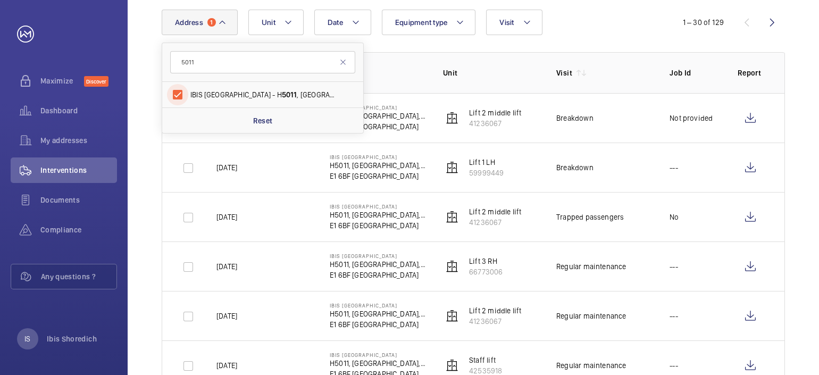 The height and width of the screenshot is (375, 819). What do you see at coordinates (486, 272) in the screenshot?
I see `p: 66773006` at bounding box center [486, 272].